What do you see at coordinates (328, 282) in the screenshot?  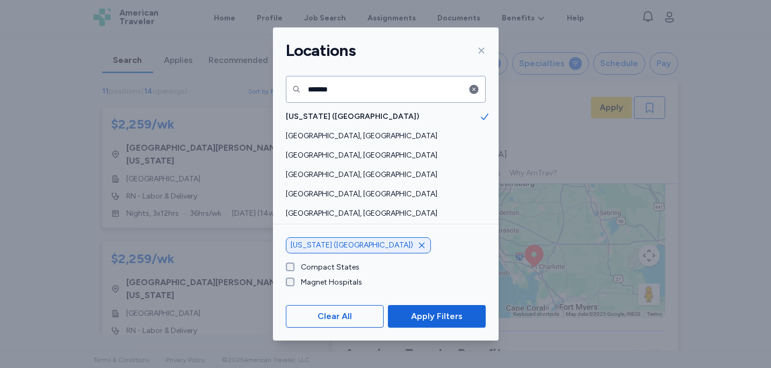 I see `label: Magnet Hospitals` at bounding box center [328, 282].